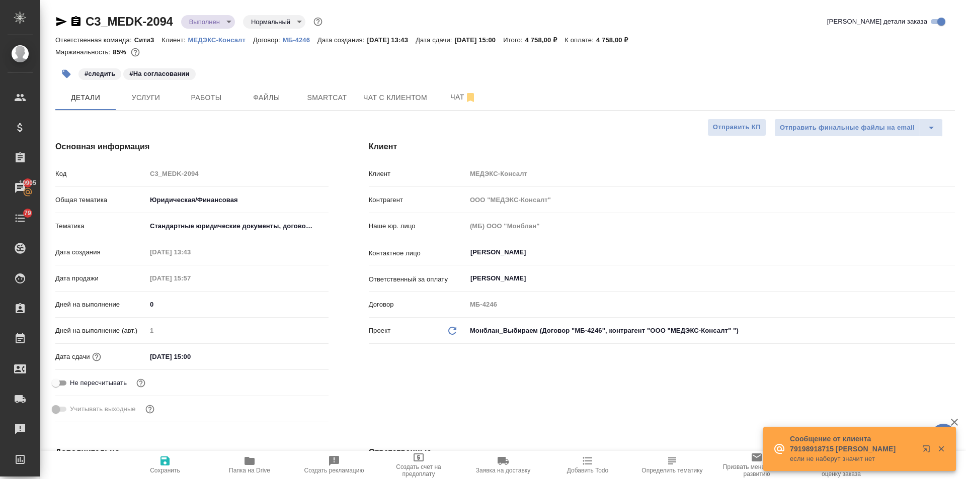  I want to click on button: Создать счет на предоплату, so click(418, 465).